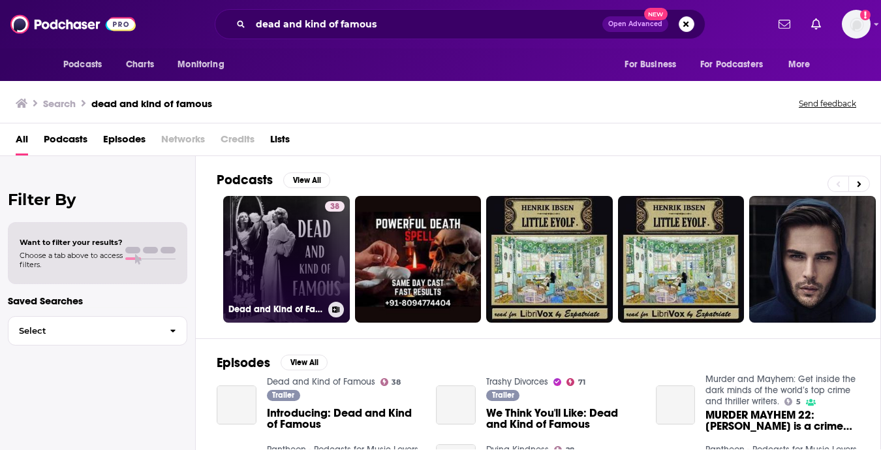  What do you see at coordinates (732, 65) in the screenshot?
I see `span: For Podcasters` at bounding box center [732, 65].